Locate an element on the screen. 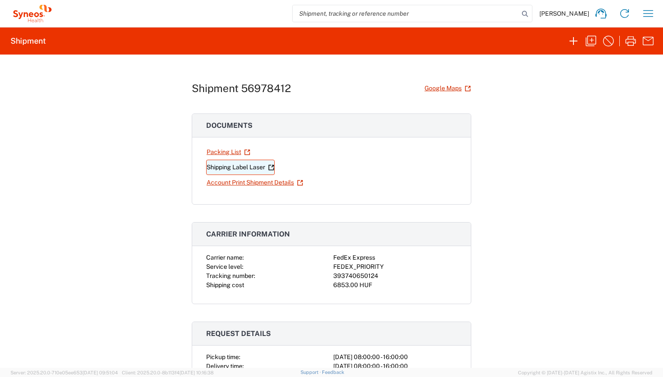 The image size is (663, 377). a: Packing List is located at coordinates (228, 152).